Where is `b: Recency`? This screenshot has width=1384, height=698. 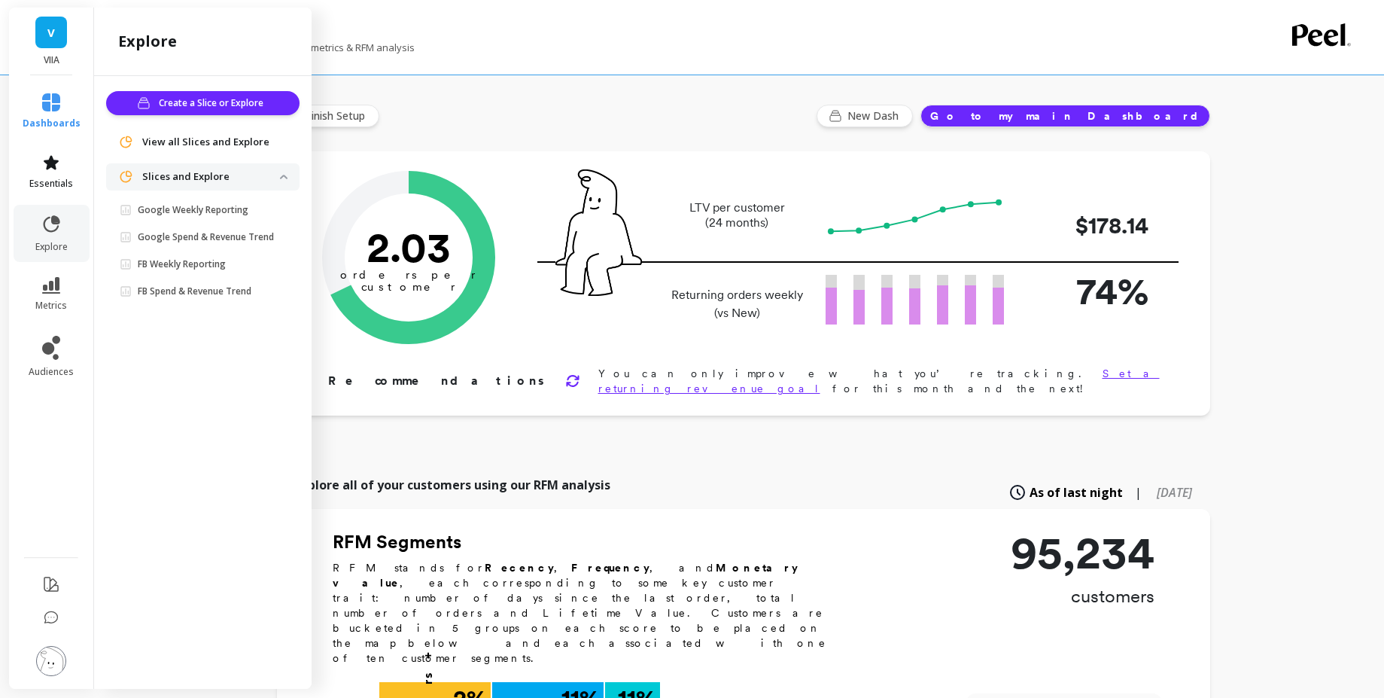
b: Recency is located at coordinates (519, 567).